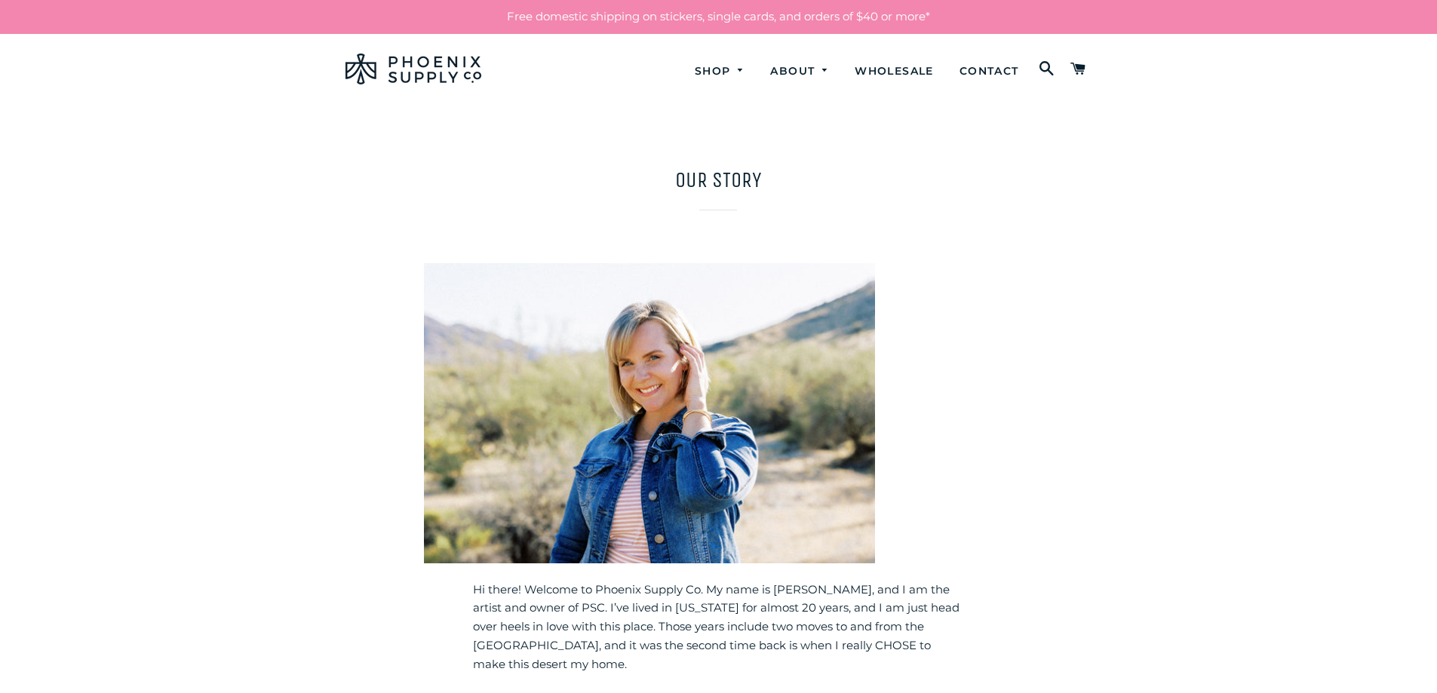 This screenshot has height=693, width=1437. Describe the element at coordinates (413, 69) in the screenshot. I see `img: Phoenix Supply Co.` at that location.